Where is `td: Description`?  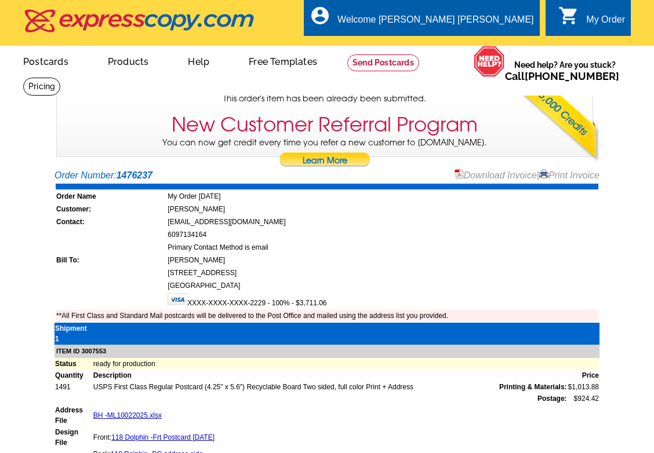 td: Description is located at coordinates (330, 376).